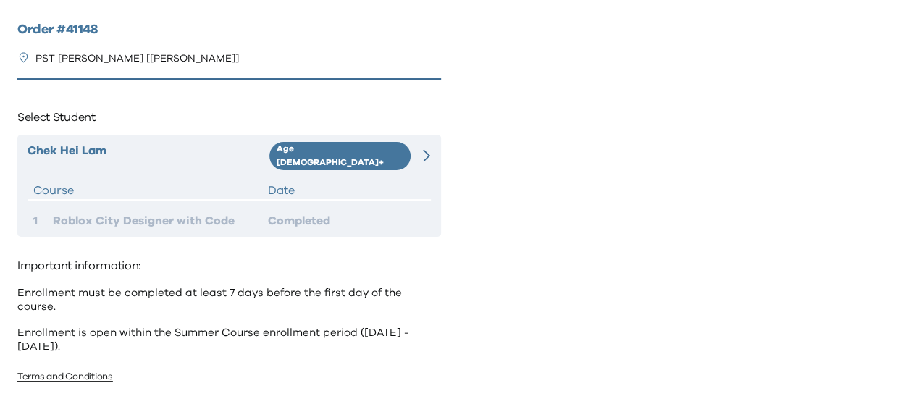 The image size is (916, 399). I want to click on div: Course, so click(151, 190).